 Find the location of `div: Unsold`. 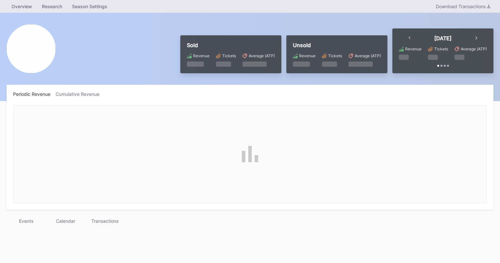

div: Unsold is located at coordinates (337, 45).